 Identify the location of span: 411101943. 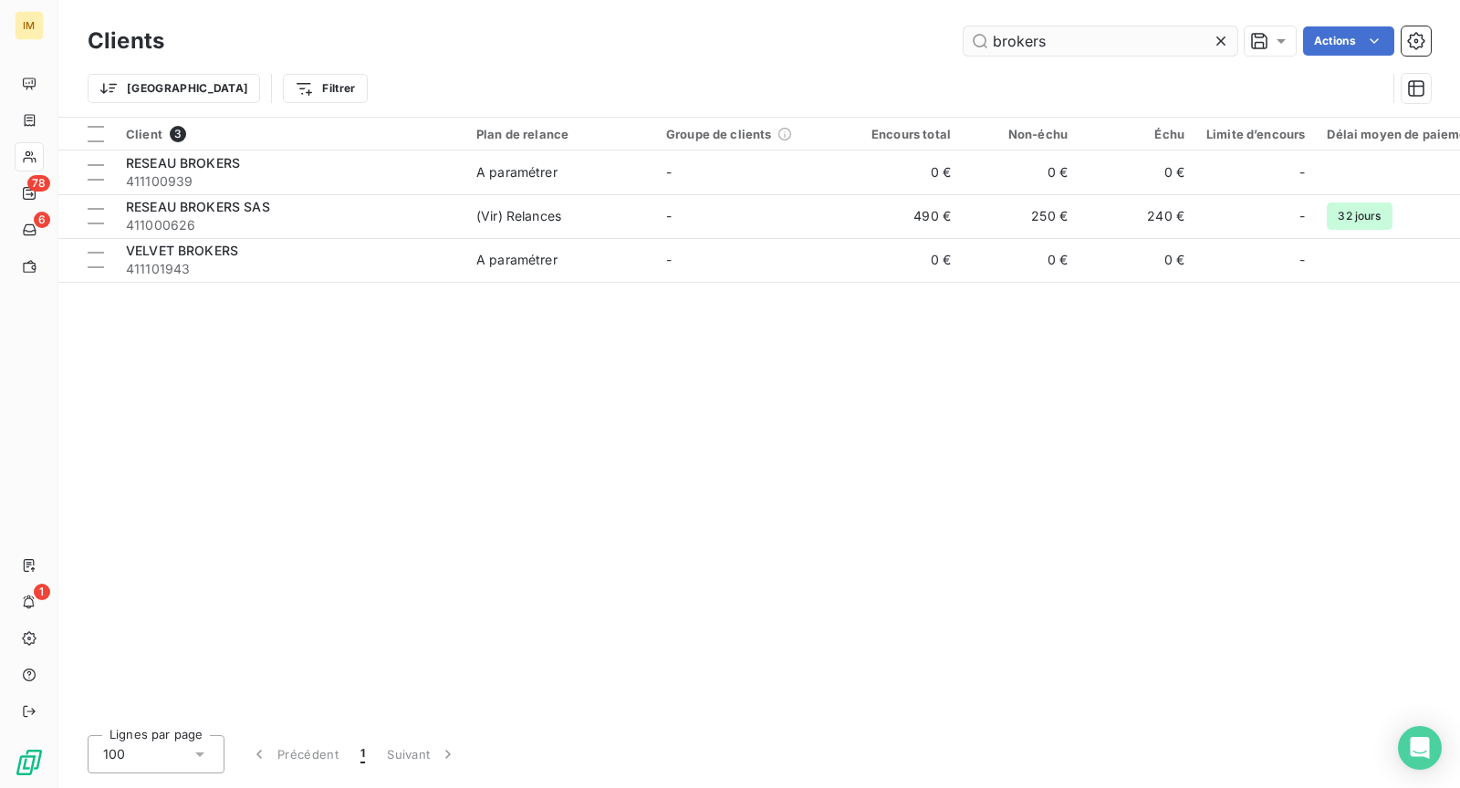
(290, 269).